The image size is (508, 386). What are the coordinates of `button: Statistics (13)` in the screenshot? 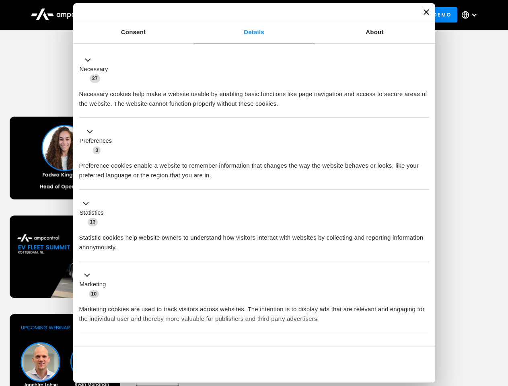 It's located at (94, 213).